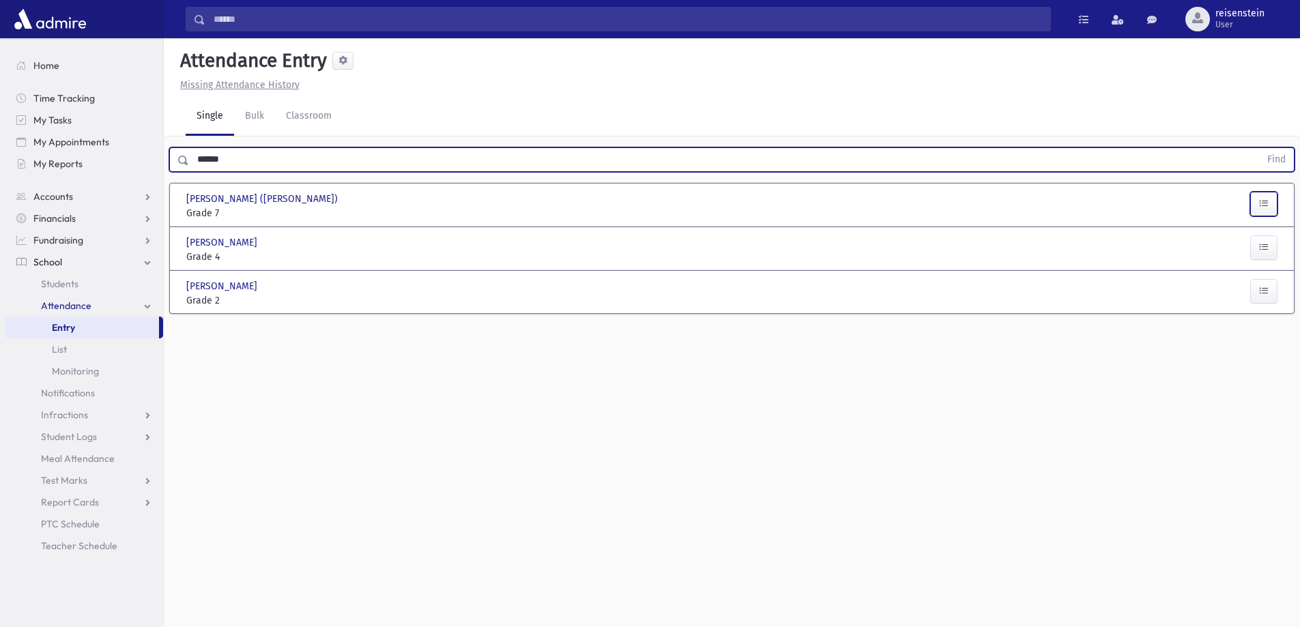  Describe the element at coordinates (84, 262) in the screenshot. I see `a: School` at that location.